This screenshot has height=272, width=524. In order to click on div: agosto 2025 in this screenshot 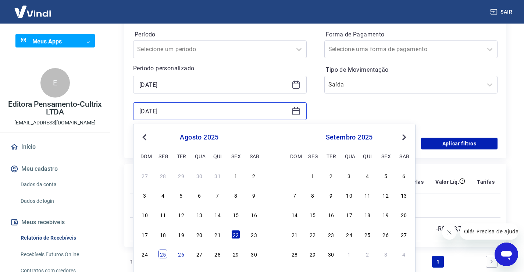, I will do `click(199, 137)`.